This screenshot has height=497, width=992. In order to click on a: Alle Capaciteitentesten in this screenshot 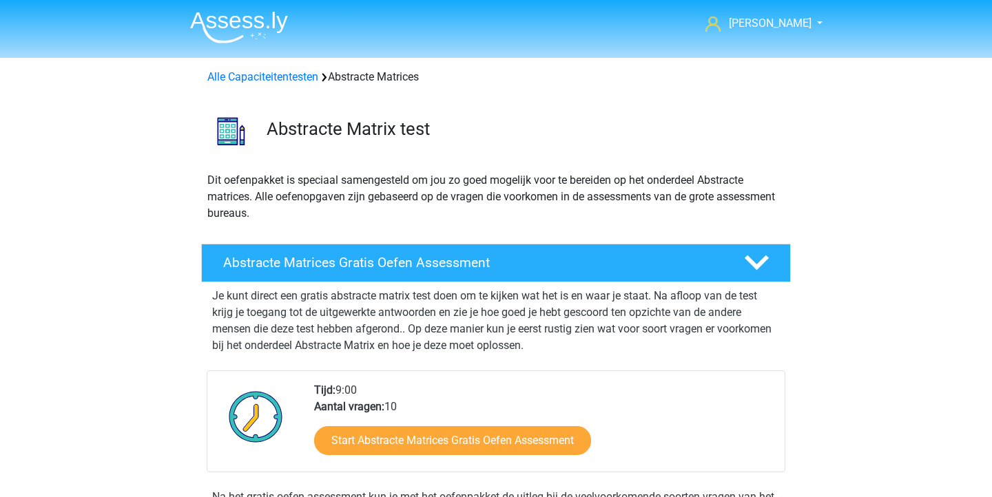, I will do `click(262, 76)`.